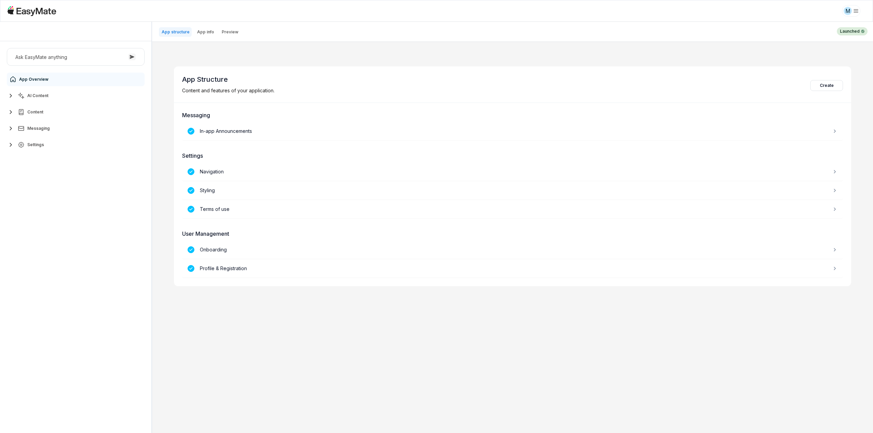 The height and width of the screenshot is (433, 873). Describe the element at coordinates (76, 129) in the screenshot. I see `button: Messaging` at that location.